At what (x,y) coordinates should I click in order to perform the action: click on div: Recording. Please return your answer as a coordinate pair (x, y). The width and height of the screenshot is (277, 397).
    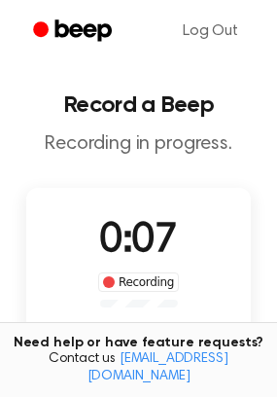
    Looking at the image, I should click on (138, 282).